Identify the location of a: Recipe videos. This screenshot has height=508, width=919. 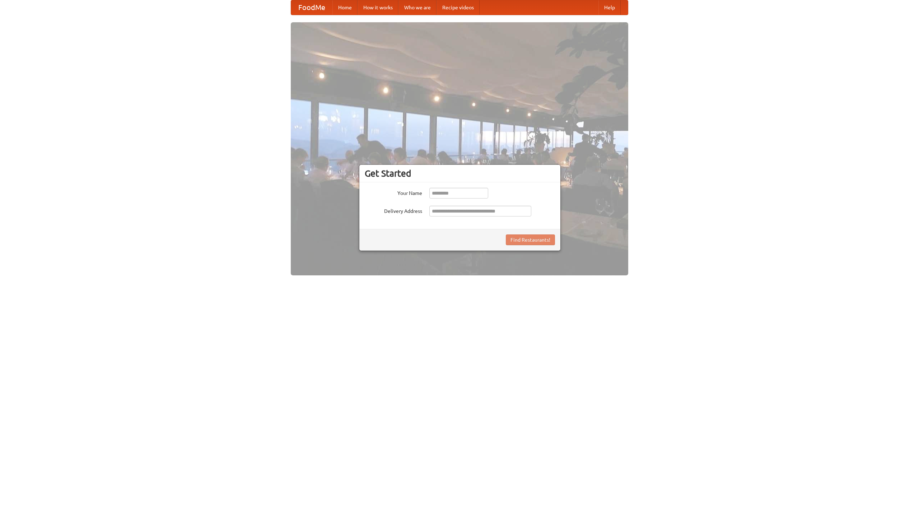
(458, 8).